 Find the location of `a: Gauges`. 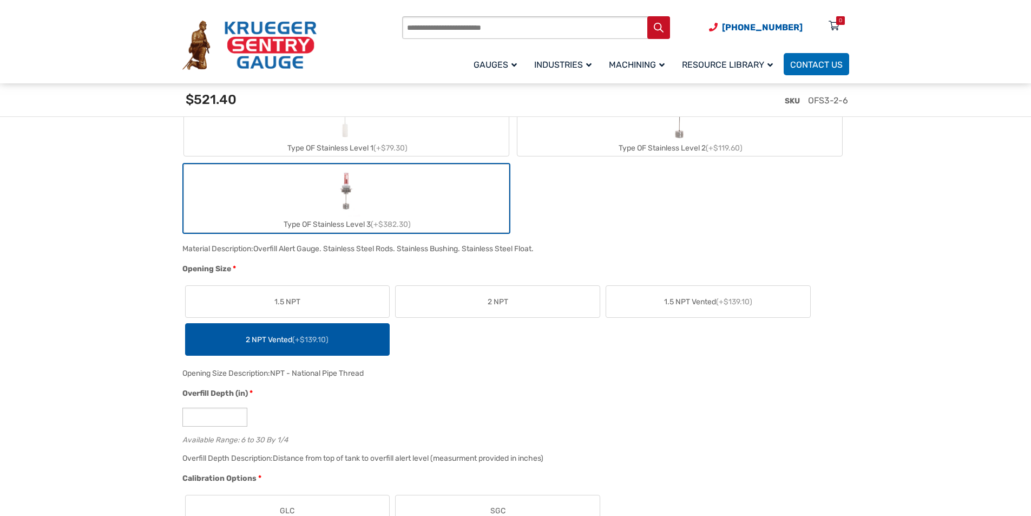

a: Gauges is located at coordinates (498, 64).